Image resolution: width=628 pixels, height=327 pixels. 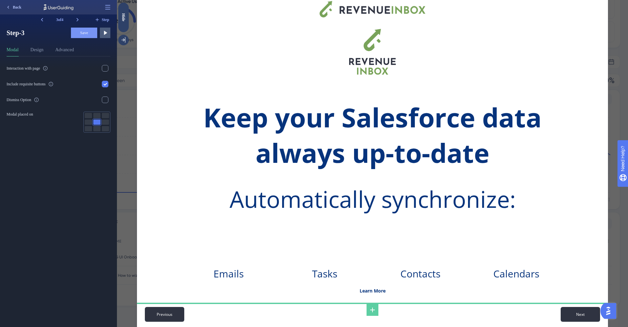 I want to click on img: launcher-image-alternative-text, so click(x=8, y=10).